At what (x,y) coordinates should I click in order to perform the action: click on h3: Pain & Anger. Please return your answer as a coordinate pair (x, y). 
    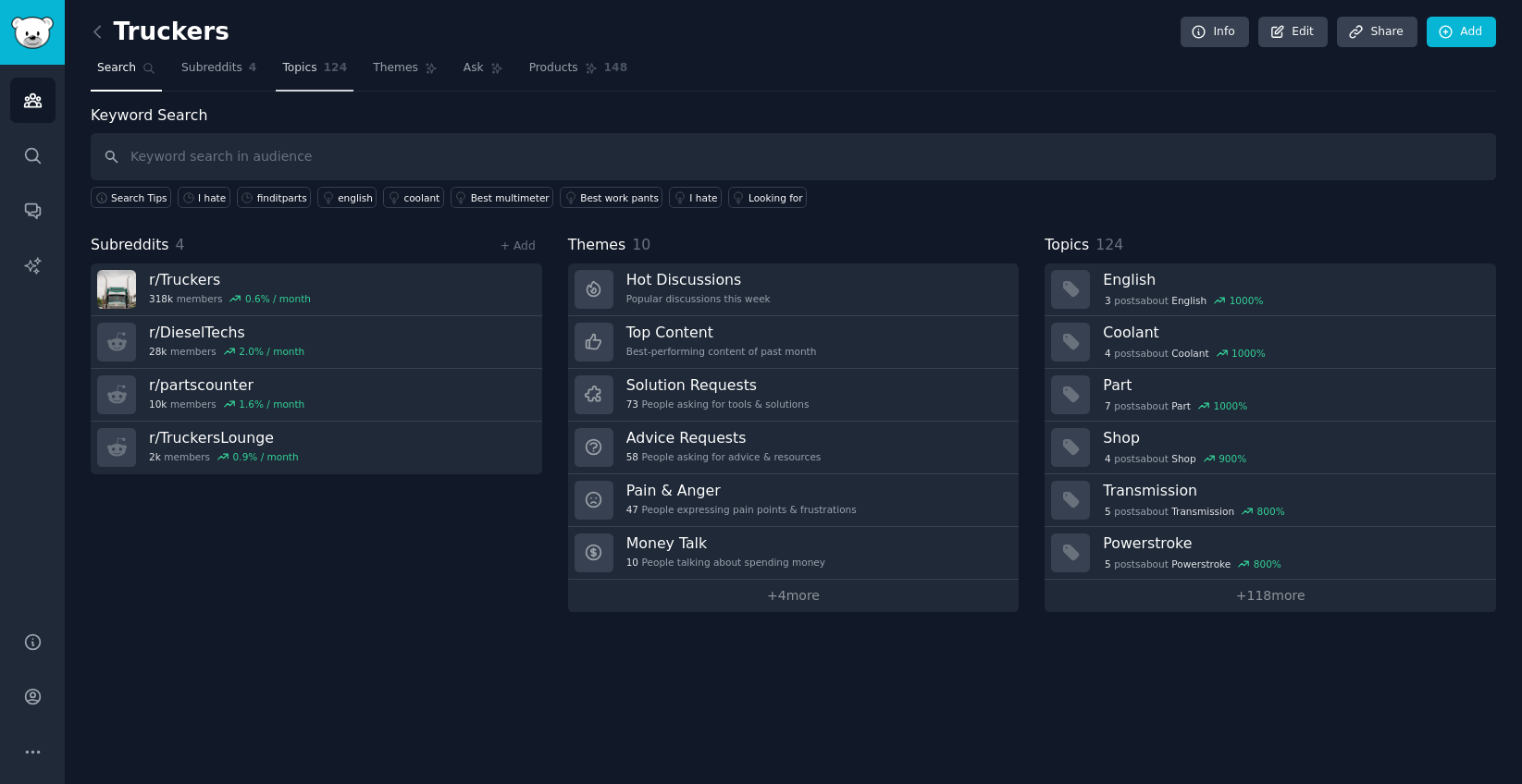
    Looking at the image, I should click on (741, 490).